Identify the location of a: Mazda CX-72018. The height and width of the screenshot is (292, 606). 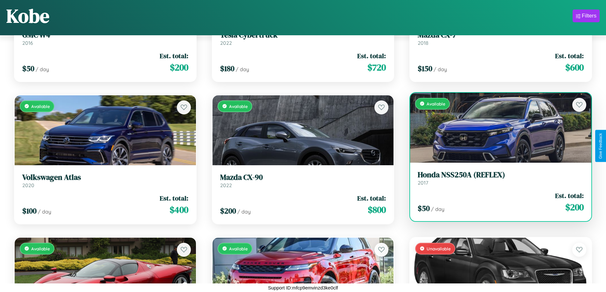
(500, 38).